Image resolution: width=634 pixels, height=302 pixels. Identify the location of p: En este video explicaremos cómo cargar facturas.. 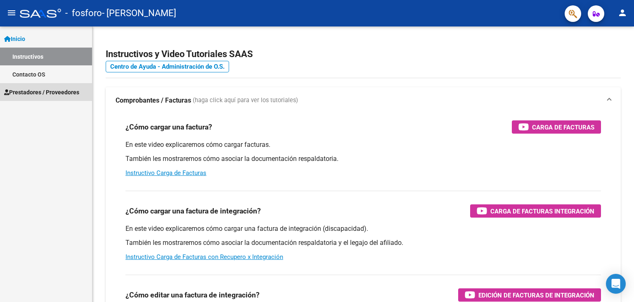
(364, 145).